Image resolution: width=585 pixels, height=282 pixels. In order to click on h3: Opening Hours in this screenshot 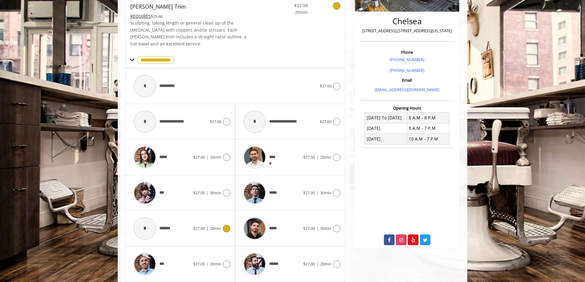, I will do `click(407, 108)`.